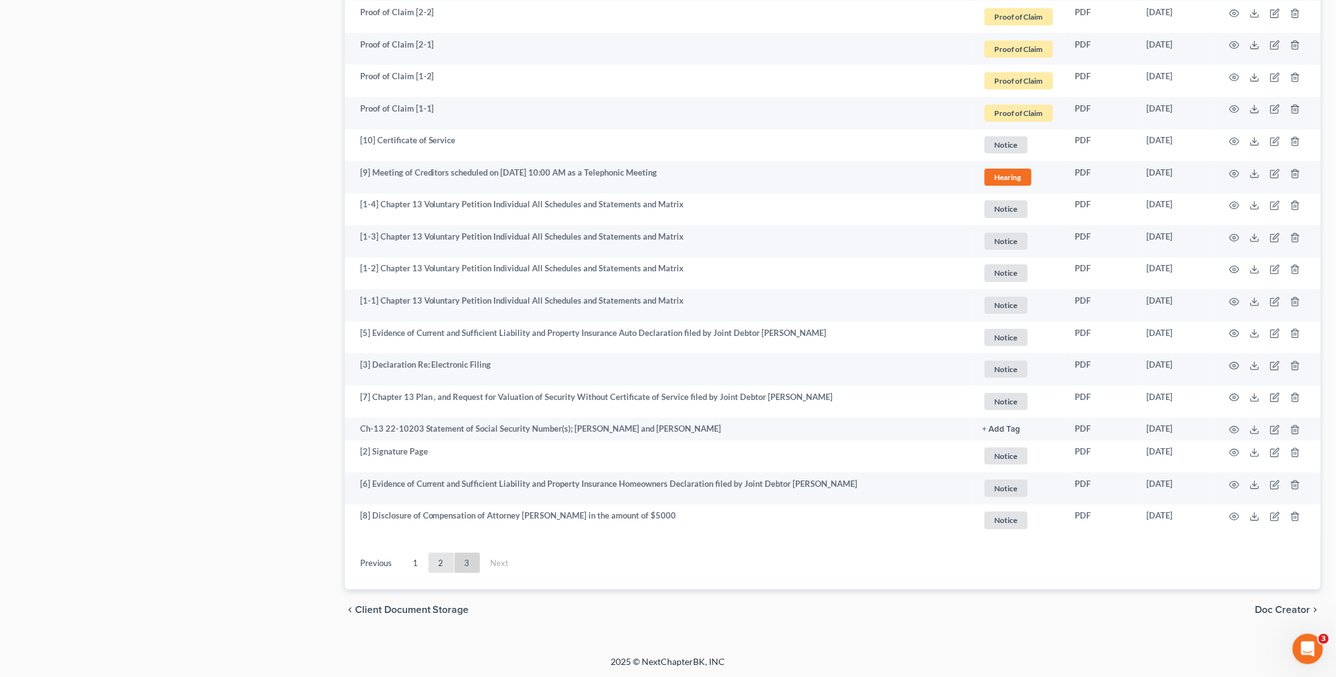  Describe the element at coordinates (659, 273) in the screenshot. I see `td: [1-2] Chapter 13 Voluntary Petition Individual All Schedules and Statements and Matrix` at that location.